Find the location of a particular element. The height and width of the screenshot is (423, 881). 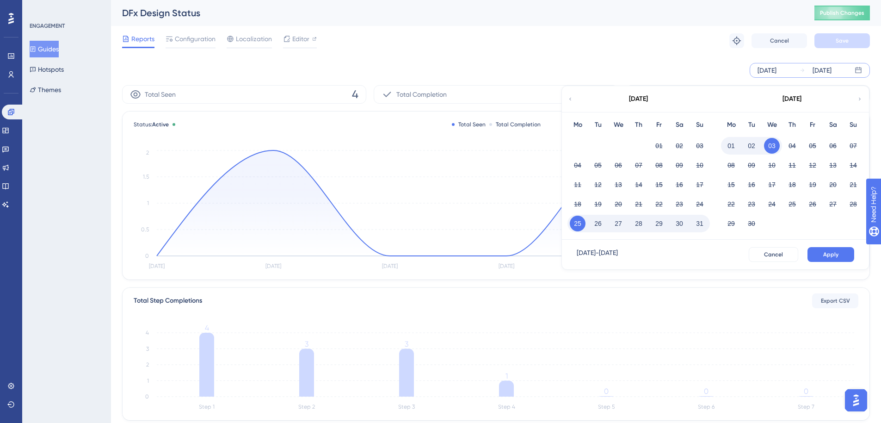

button: 03 is located at coordinates (699, 146).